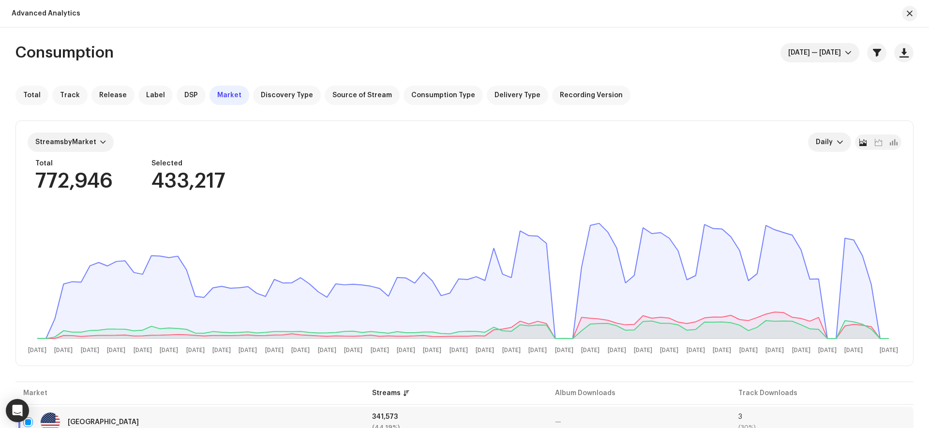 This screenshot has height=428, width=929. I want to click on span: Delivery Type, so click(517, 95).